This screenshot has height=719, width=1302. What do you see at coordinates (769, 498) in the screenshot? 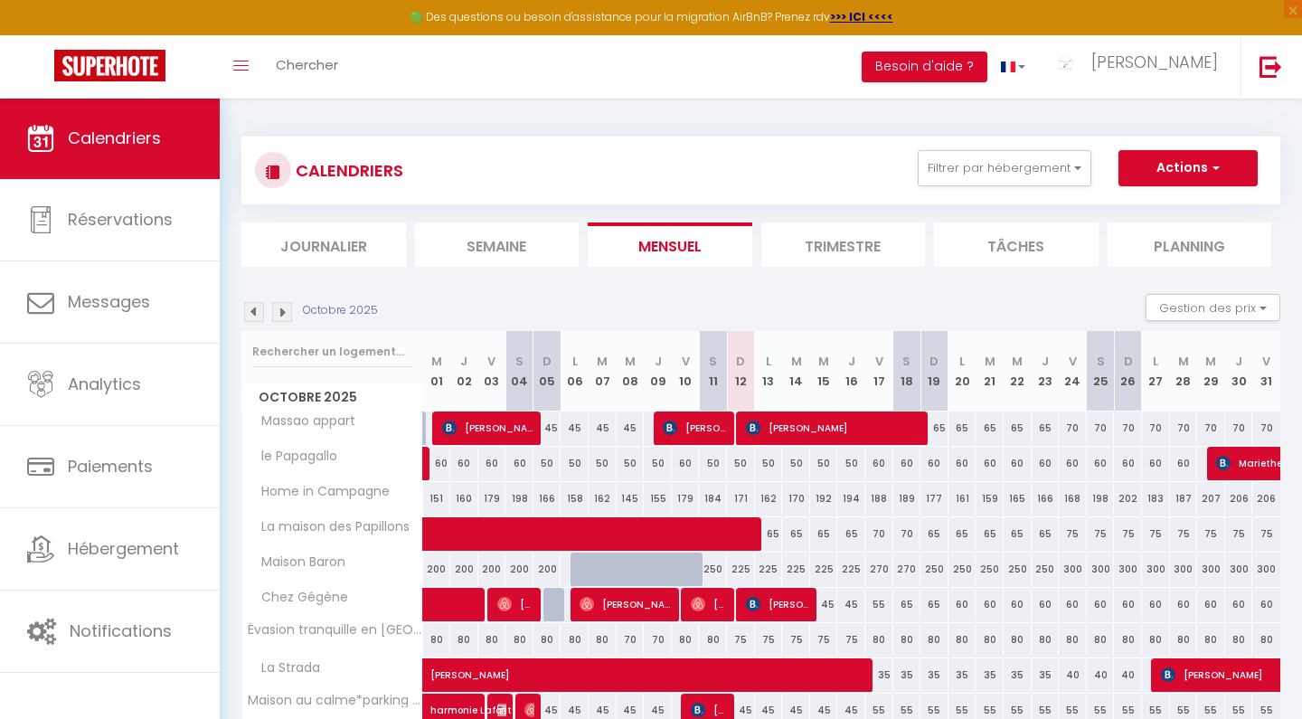
I see `div: 162` at bounding box center [769, 498].